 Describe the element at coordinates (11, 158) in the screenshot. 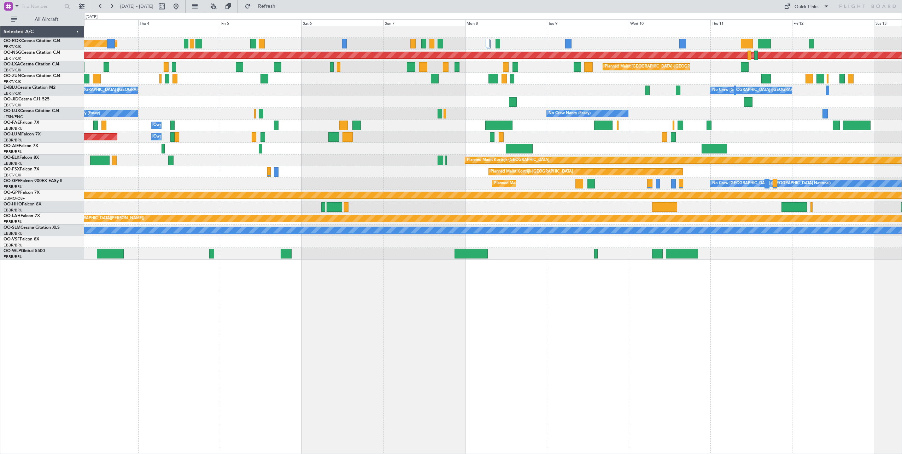

I see `span: OO-ELK` at that location.